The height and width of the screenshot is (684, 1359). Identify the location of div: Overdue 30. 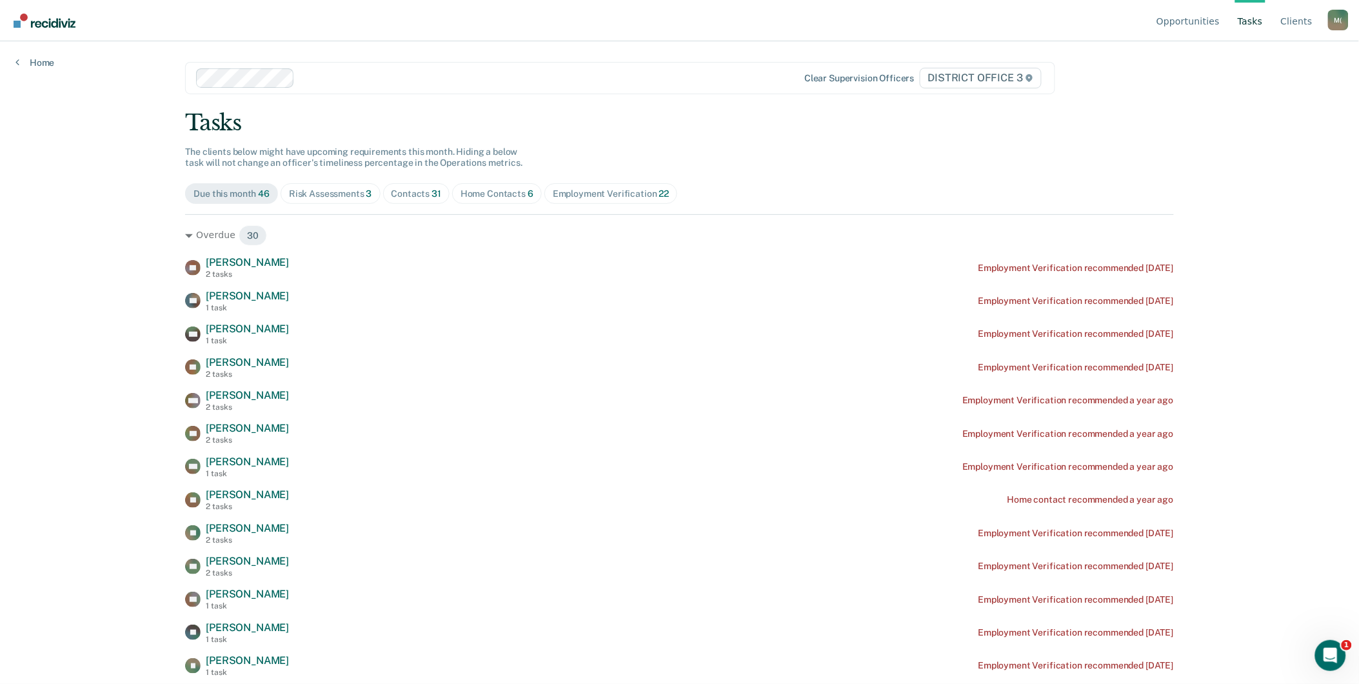
(679, 235).